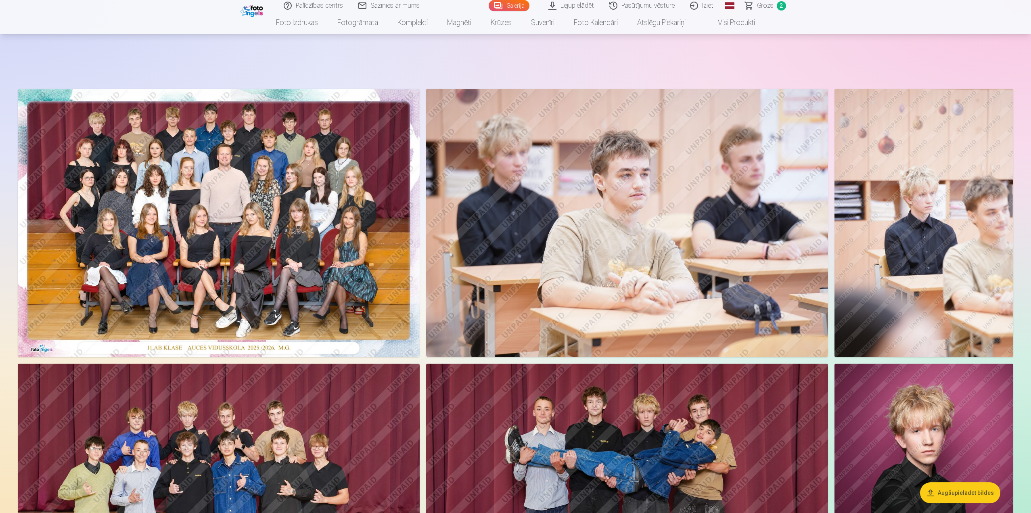 The width and height of the screenshot is (1031, 513). I want to click on span: Grozs, so click(765, 6).